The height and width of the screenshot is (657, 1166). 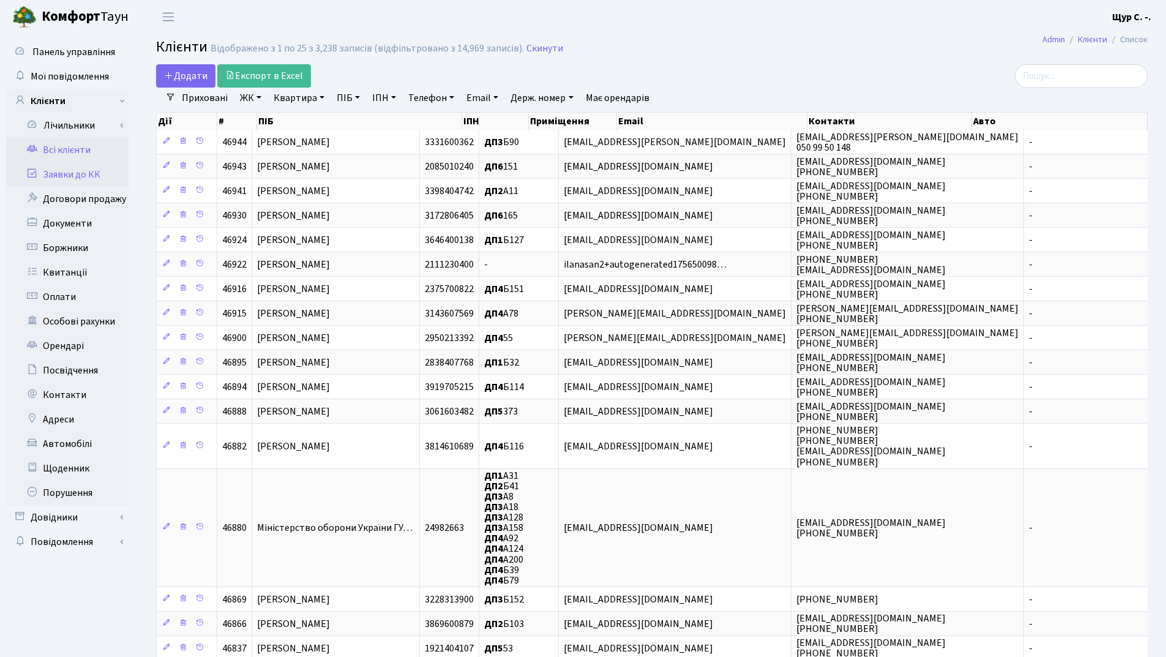 What do you see at coordinates (501, 191) in the screenshot?
I see `span: А11` at bounding box center [501, 191].